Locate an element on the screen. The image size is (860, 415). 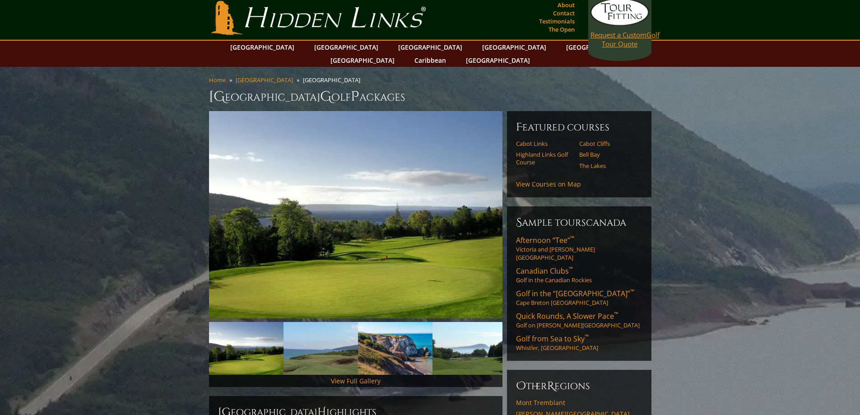
span: Request a Custom is located at coordinates (618, 35).